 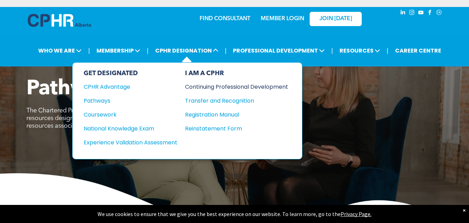 What do you see at coordinates (131, 114) in the screenshot?
I see `a: Coursework` at bounding box center [131, 114].